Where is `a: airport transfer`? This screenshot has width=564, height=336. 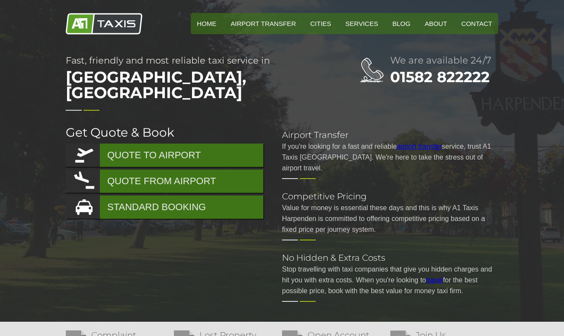
a: airport transfer is located at coordinates (419, 146).